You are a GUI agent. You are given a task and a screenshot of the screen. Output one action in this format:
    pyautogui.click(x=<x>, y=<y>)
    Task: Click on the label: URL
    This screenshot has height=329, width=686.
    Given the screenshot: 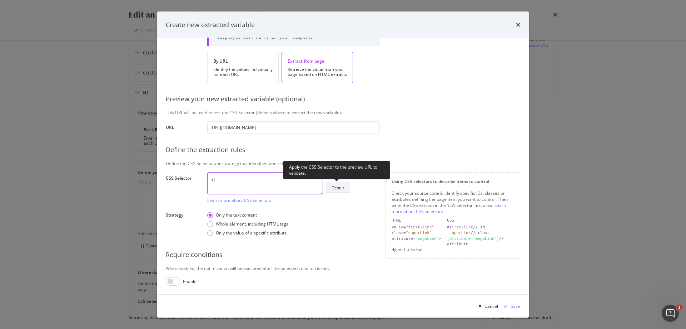 What is the action you would take?
    pyautogui.click(x=184, y=128)
    